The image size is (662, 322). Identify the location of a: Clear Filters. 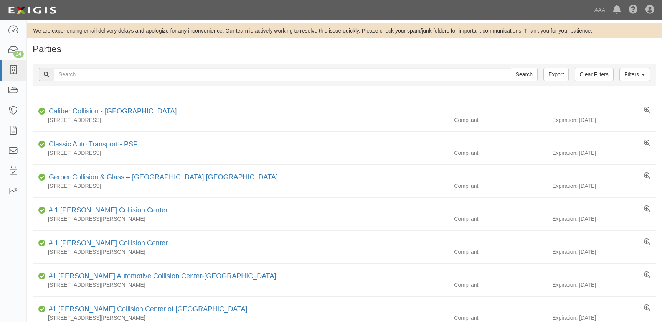
(594, 74).